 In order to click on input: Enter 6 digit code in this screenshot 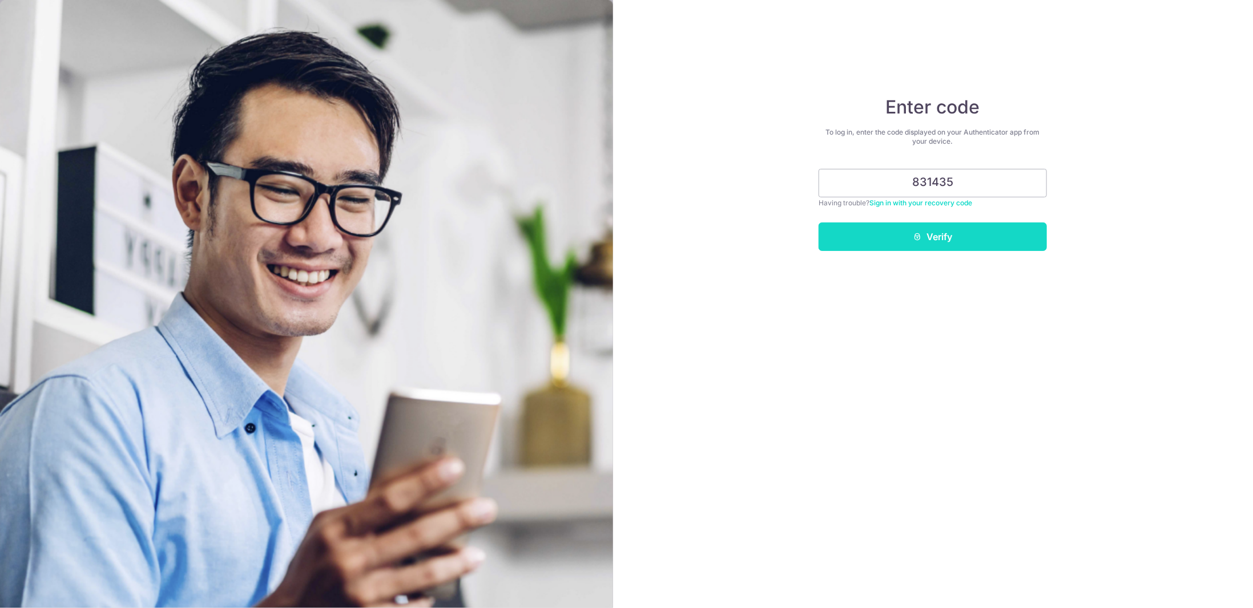, I will do `click(933, 183)`.